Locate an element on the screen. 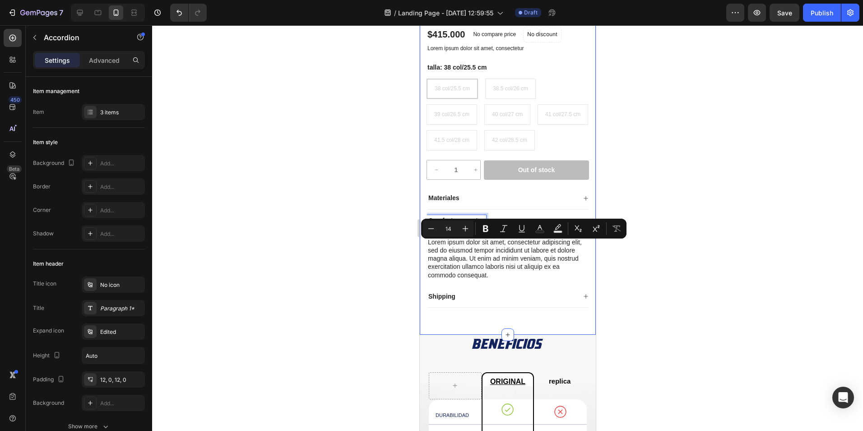 This screenshot has height=431, width=863. div: Title is located at coordinates (38, 308).